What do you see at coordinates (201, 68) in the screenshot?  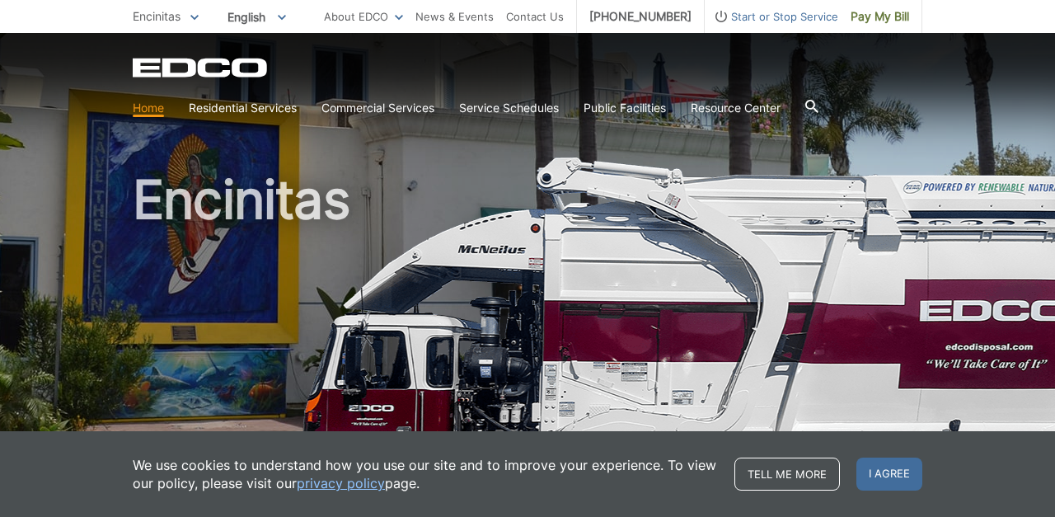 I see `a: EDCD logo. Return to the homepage.` at bounding box center [201, 68].